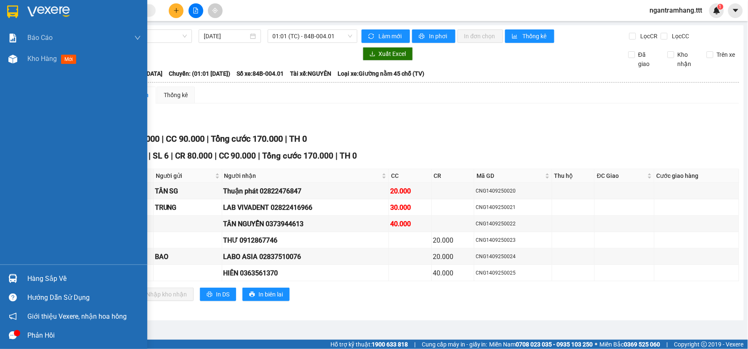  Describe the element at coordinates (388, 54) in the screenshot. I see `button: downloadXuất Excel` at that location.